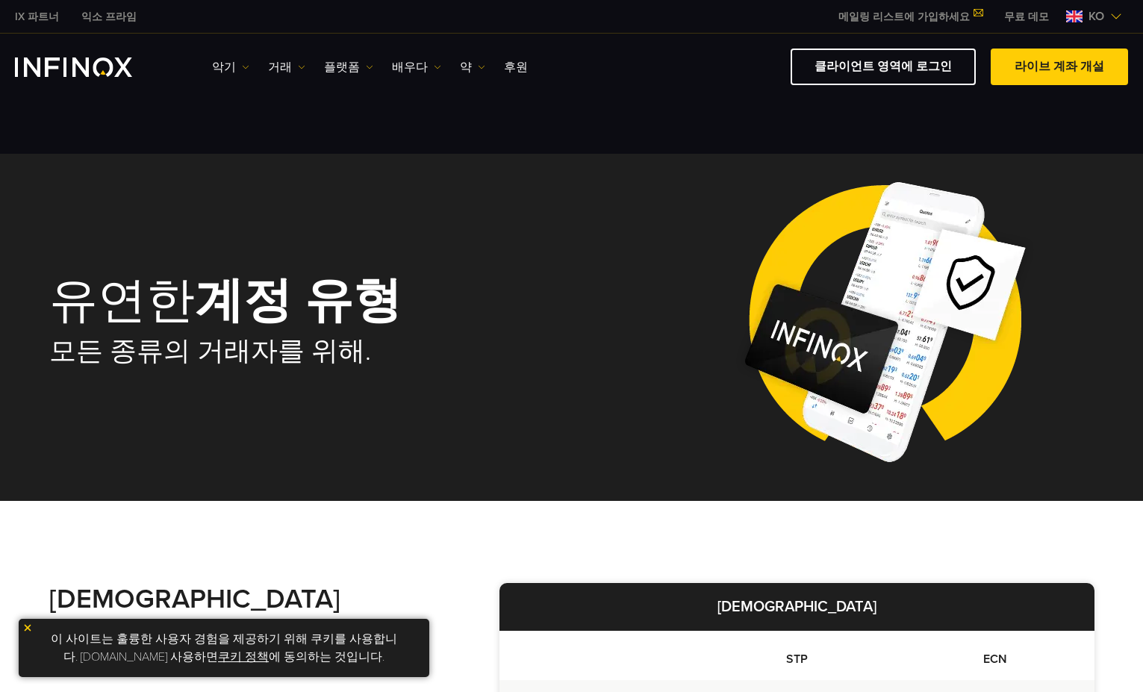 Image resolution: width=1143 pixels, height=692 pixels. What do you see at coordinates (910, 16) in the screenshot?
I see `a: 메일링 리스트에 가입하세요` at bounding box center [910, 16].